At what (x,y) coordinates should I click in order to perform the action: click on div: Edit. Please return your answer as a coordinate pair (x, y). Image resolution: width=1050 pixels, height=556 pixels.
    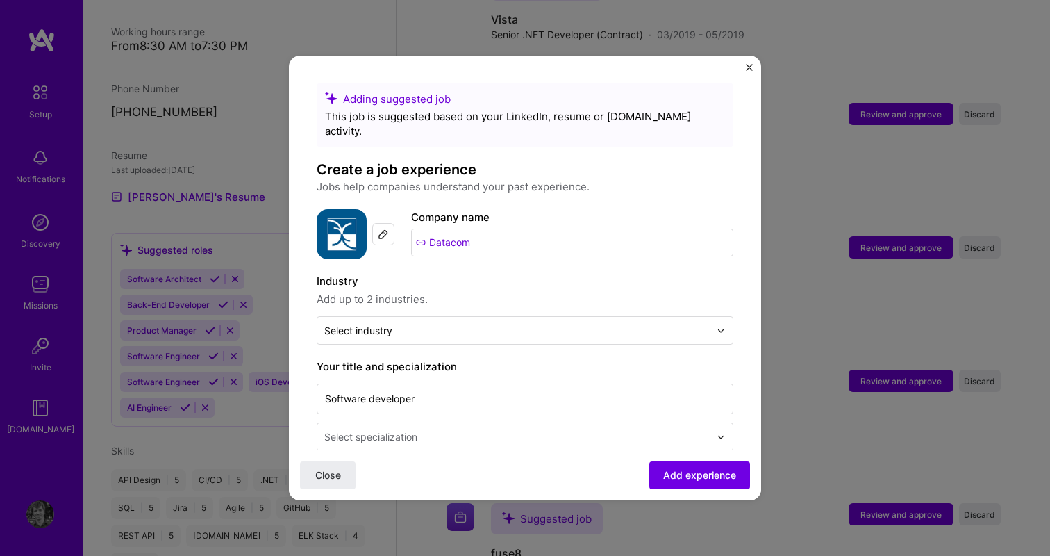
    Looking at the image, I should click on (383, 234).